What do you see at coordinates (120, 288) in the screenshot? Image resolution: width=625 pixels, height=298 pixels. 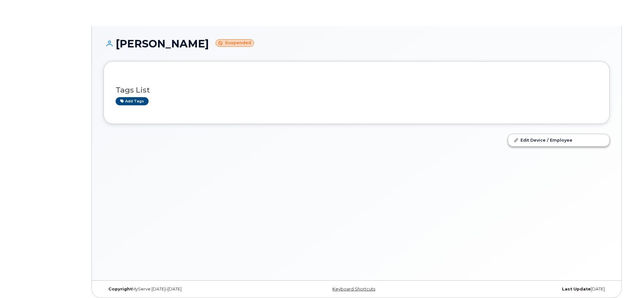 I see `strong: Copyright` at bounding box center [120, 288].